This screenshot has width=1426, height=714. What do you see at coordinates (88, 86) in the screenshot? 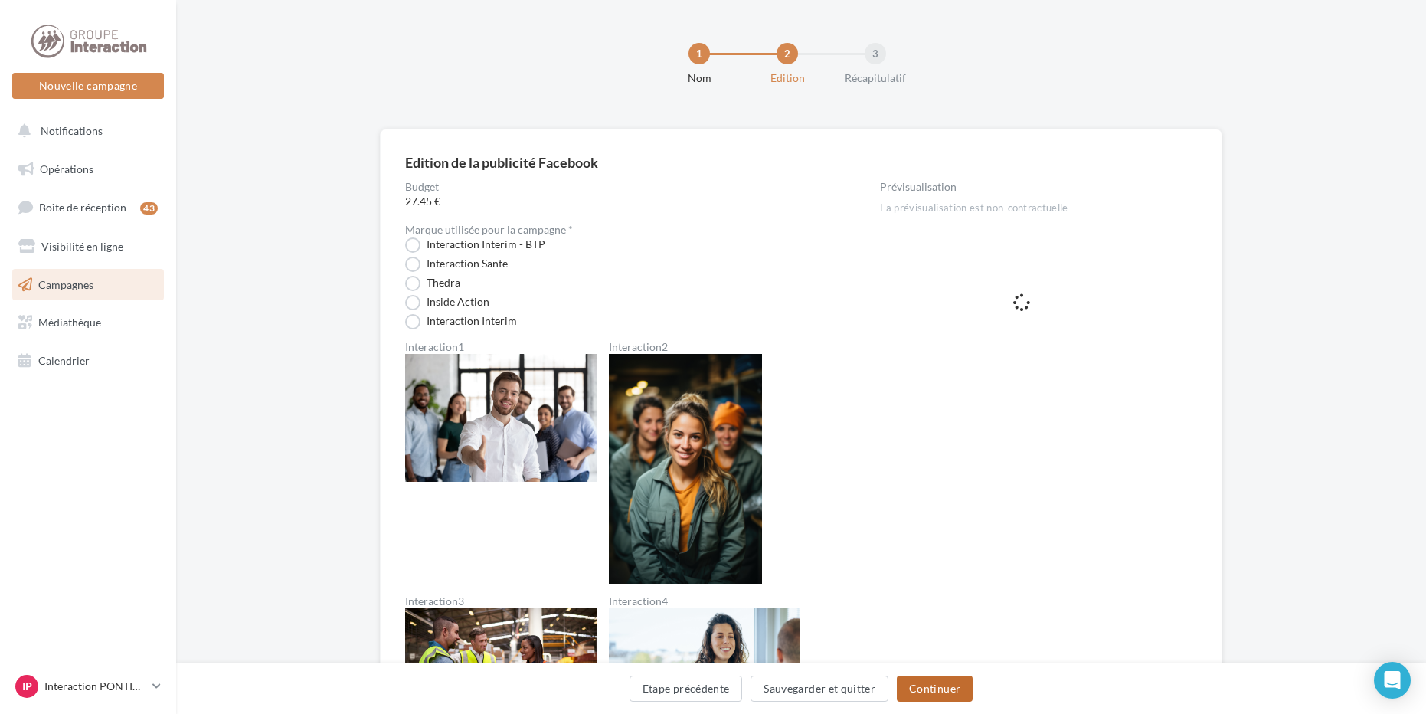
I see `button: Nouvelle campagne` at bounding box center [88, 86].